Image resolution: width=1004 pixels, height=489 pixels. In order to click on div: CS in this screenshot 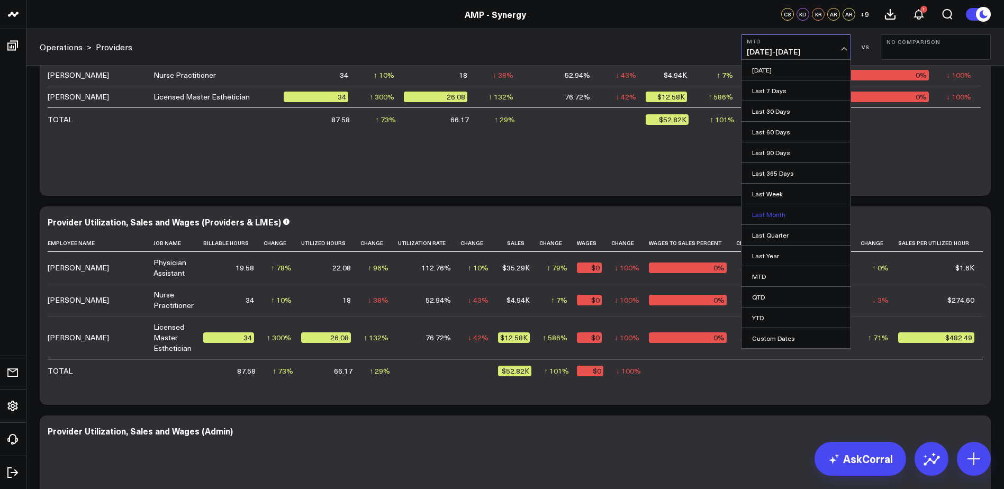, I will do `click(788, 14)`.